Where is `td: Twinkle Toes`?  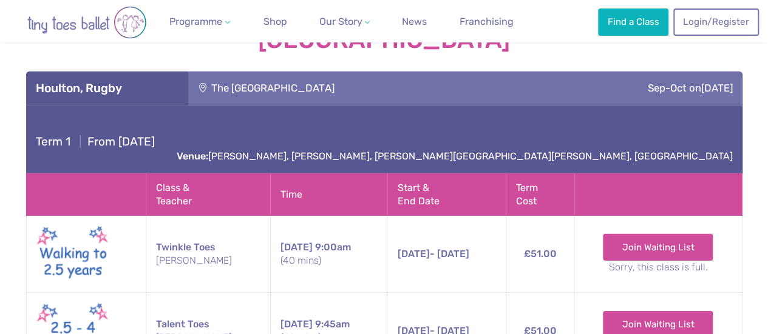
td: Twinkle Toes is located at coordinates (208, 254).